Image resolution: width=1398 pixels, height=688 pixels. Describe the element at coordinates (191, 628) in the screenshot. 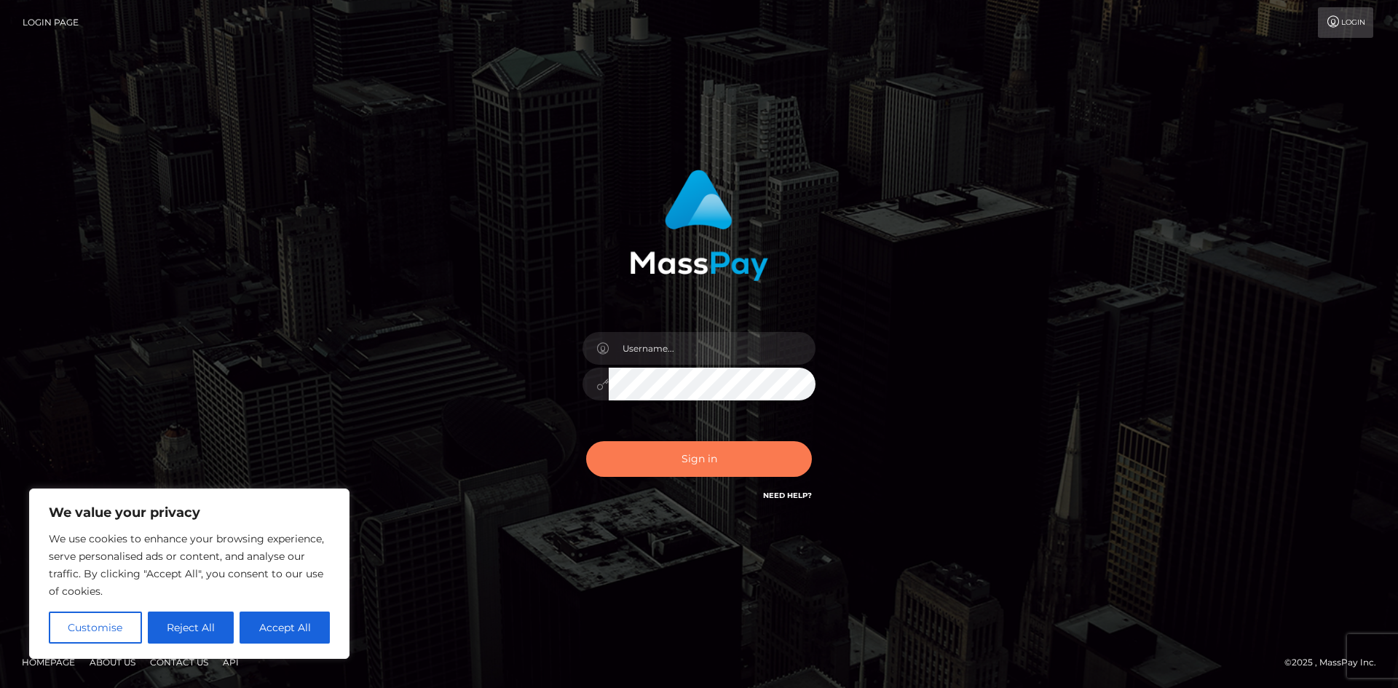

I see `button: Reject All` at that location.